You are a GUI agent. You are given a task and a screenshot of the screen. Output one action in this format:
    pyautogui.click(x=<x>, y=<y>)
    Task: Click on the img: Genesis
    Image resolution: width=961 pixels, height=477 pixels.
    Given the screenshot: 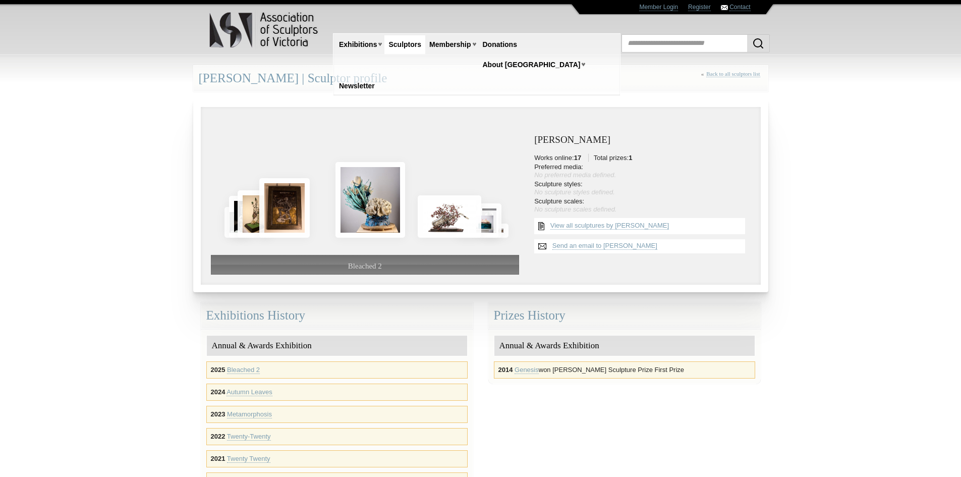 What is the action you would take?
    pyautogui.click(x=234, y=222)
    